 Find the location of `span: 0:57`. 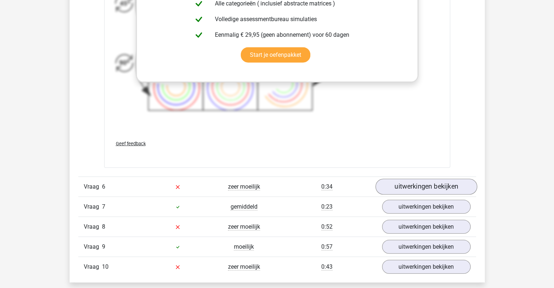

span: 0:57 is located at coordinates (327, 247).